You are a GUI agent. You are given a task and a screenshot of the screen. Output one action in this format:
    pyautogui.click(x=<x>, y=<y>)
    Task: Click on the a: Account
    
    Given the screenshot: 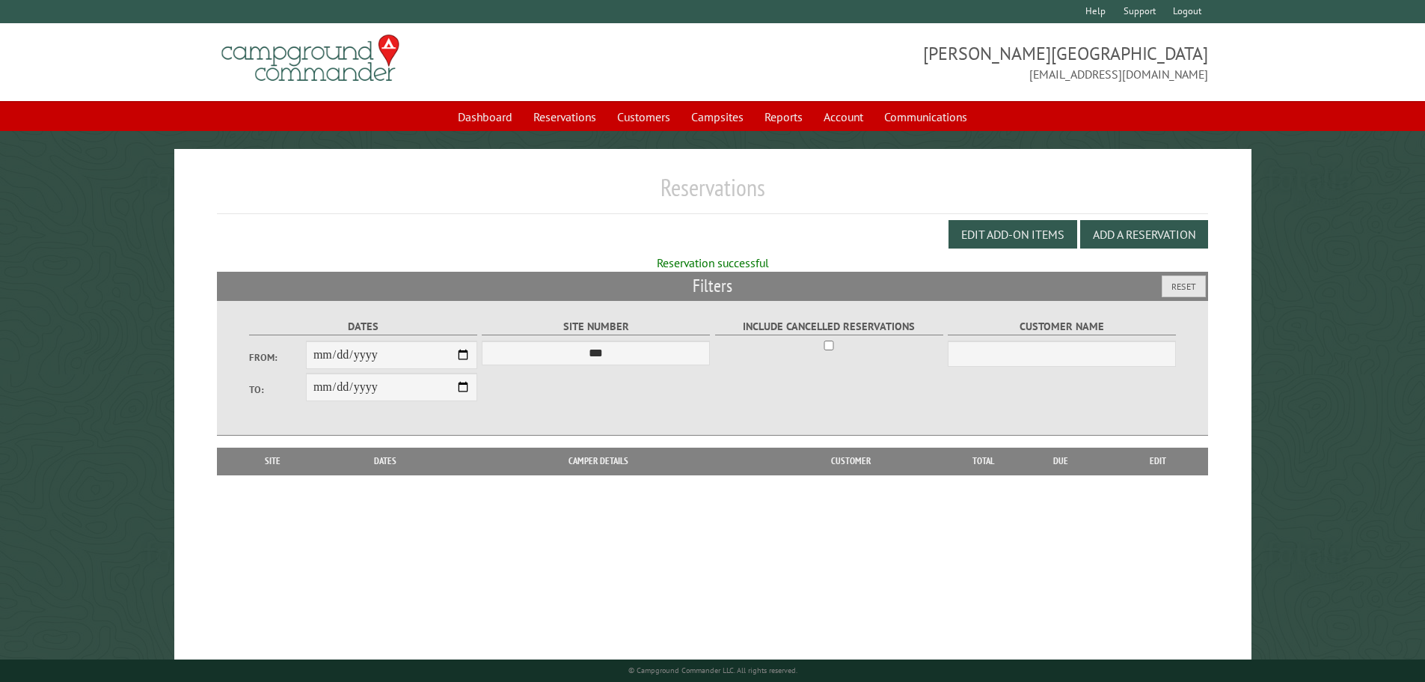 What is the action you would take?
    pyautogui.click(x=843, y=117)
    